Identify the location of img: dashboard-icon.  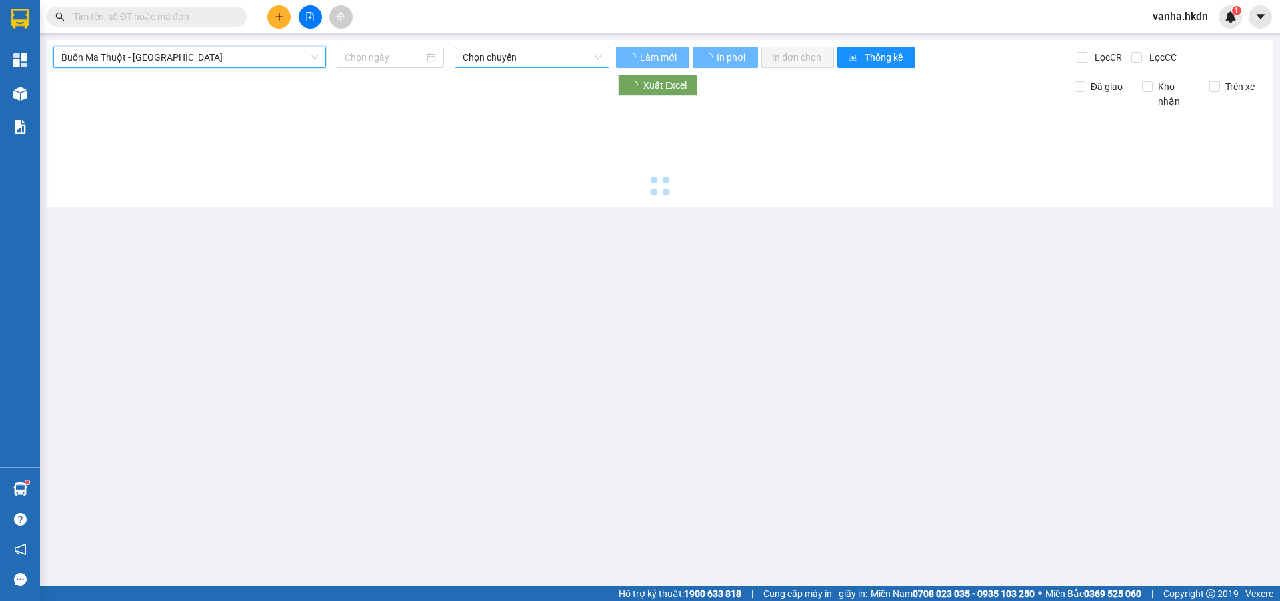
(20, 60).